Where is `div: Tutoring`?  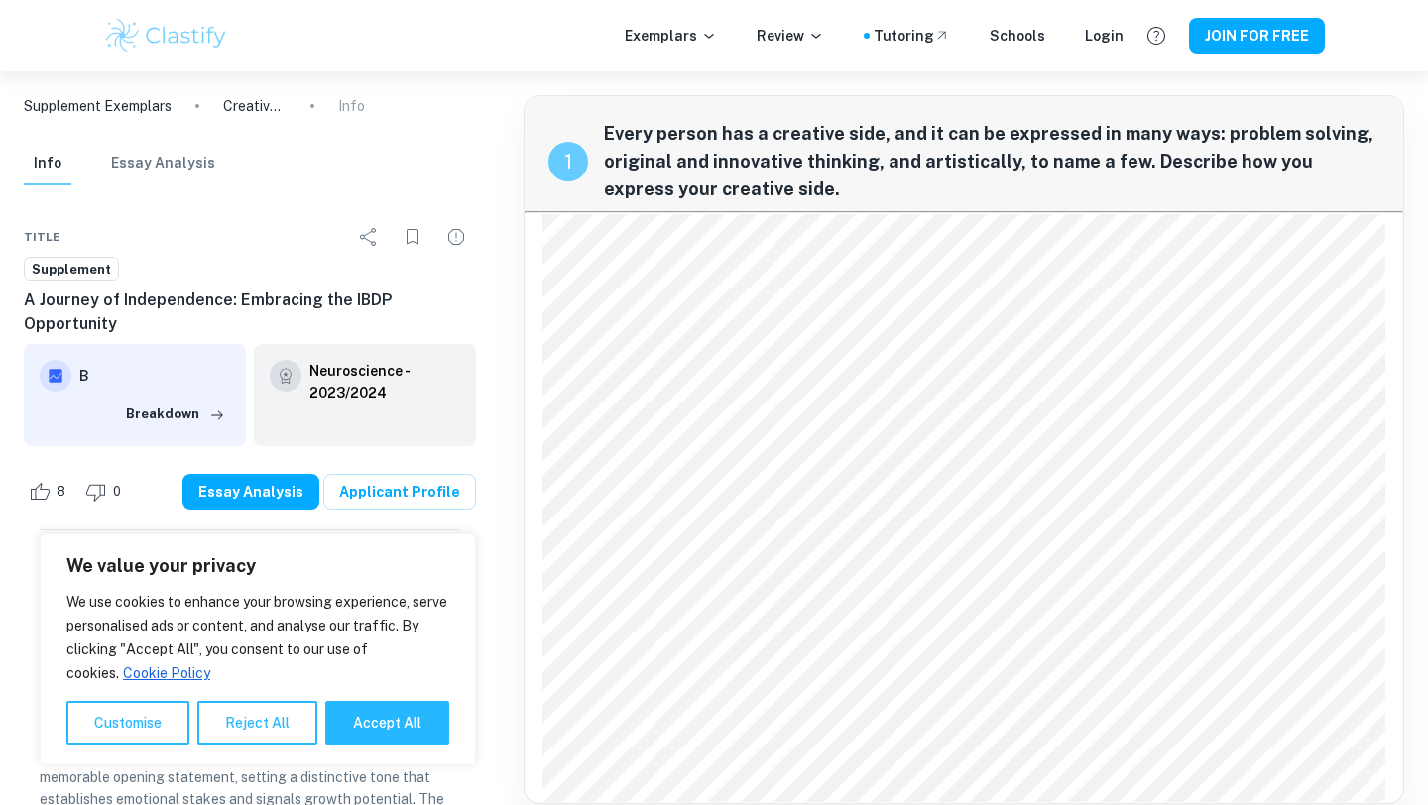 div: Tutoring is located at coordinates (911, 36).